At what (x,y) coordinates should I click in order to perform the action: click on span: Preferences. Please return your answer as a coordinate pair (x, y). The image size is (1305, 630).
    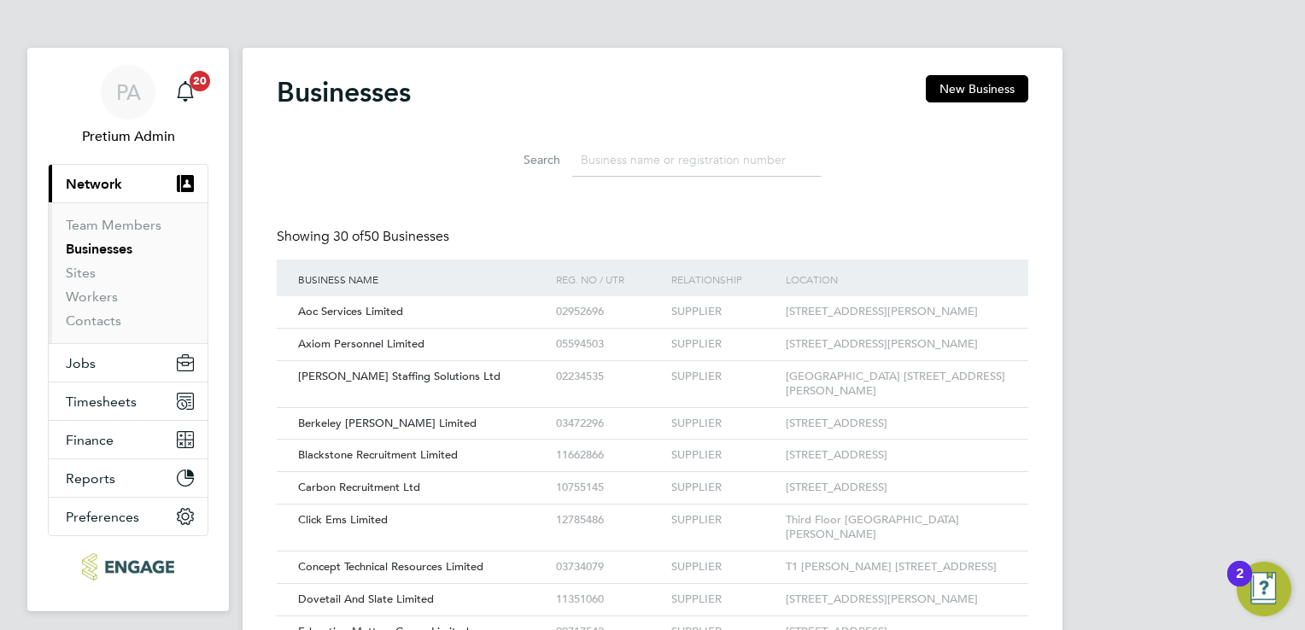
    Looking at the image, I should click on (103, 517).